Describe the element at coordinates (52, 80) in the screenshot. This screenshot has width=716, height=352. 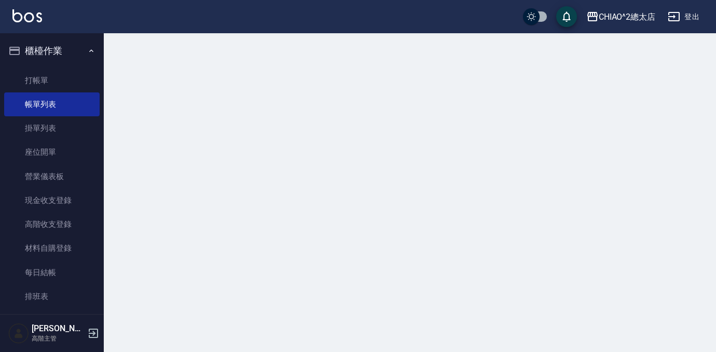
I see `a: 打帳單` at that location.